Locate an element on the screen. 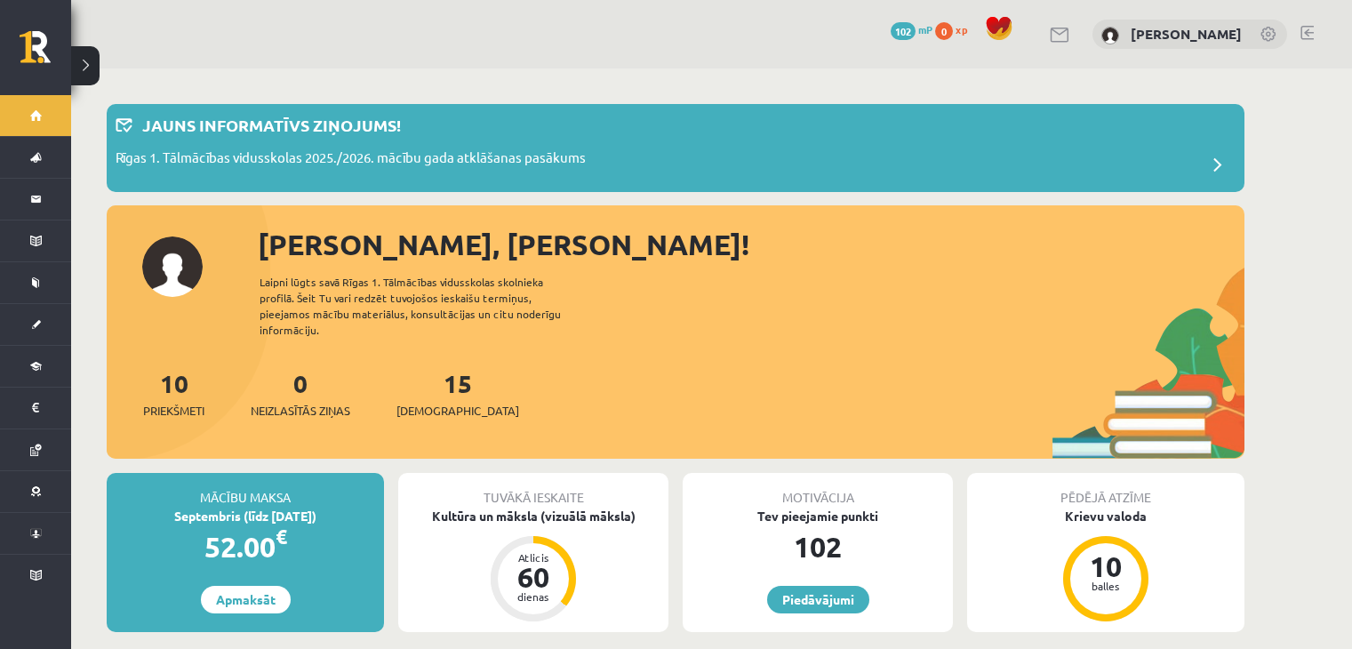 Image resolution: width=1352 pixels, height=649 pixels. div: Tuvākā ieskaite is located at coordinates (533, 490).